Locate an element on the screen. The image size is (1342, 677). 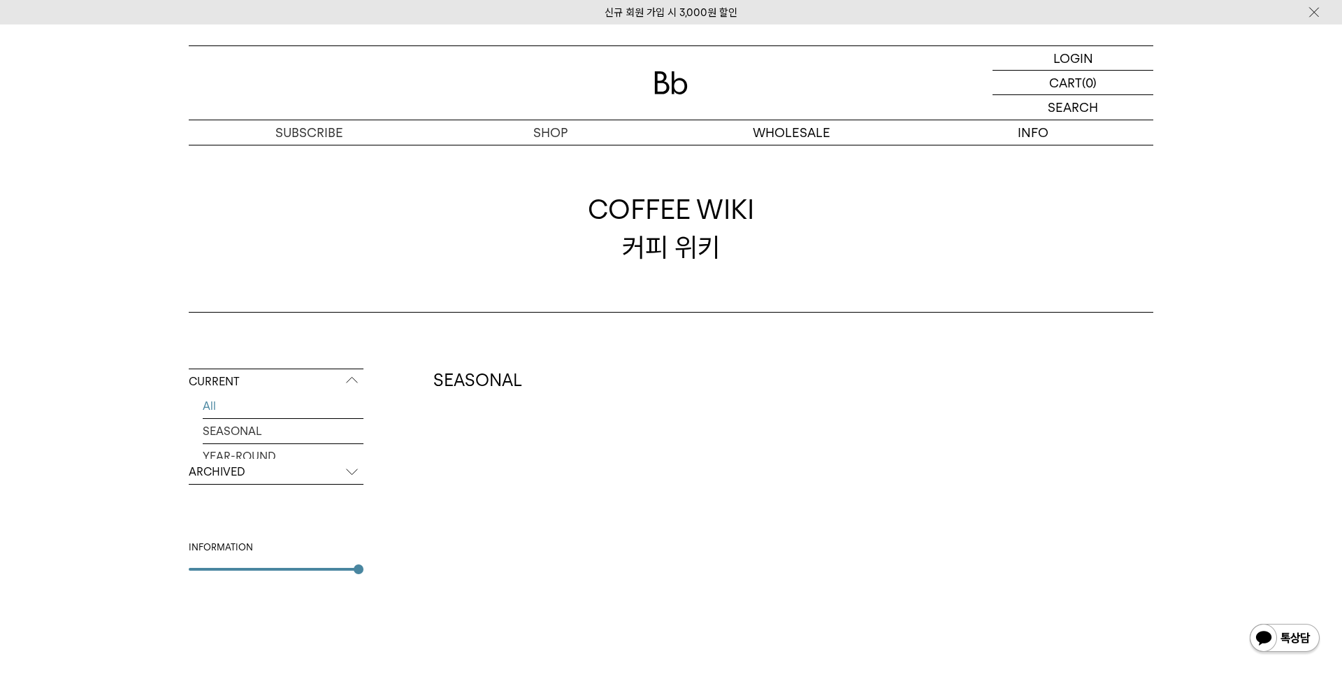
p: WHOLESALE is located at coordinates (791, 132).